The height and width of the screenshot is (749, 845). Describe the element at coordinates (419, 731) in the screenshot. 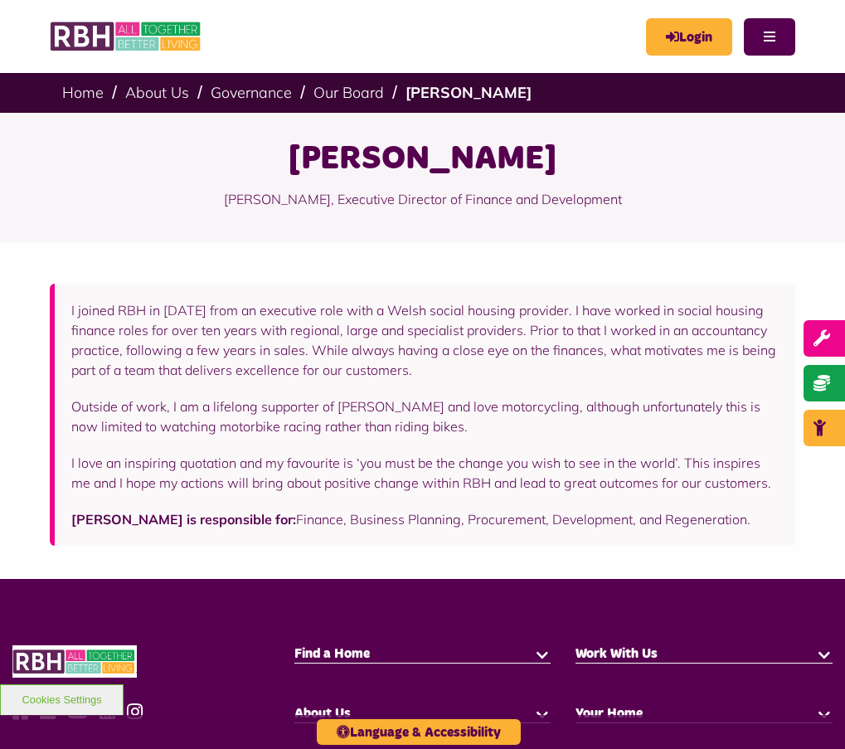

I see `button: Language & Accessibility` at that location.